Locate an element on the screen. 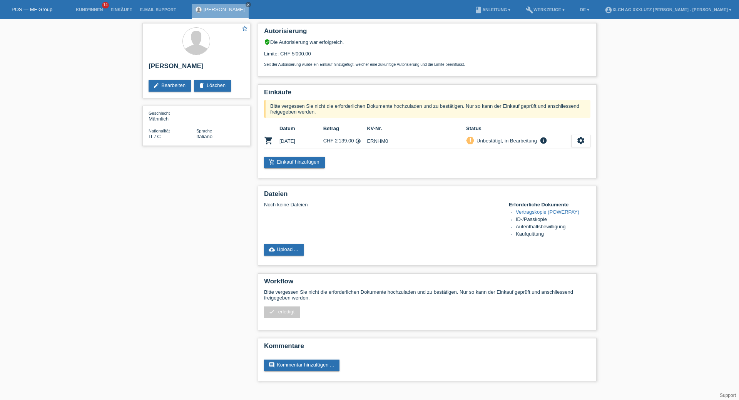 Image resolution: width=739 pixels, height=400 pixels. p: Bitte vergessen Sie nicht die erforderlichen Dokumente hochzuladen und zu bestätigen. Nur so kann... is located at coordinates (427, 295).